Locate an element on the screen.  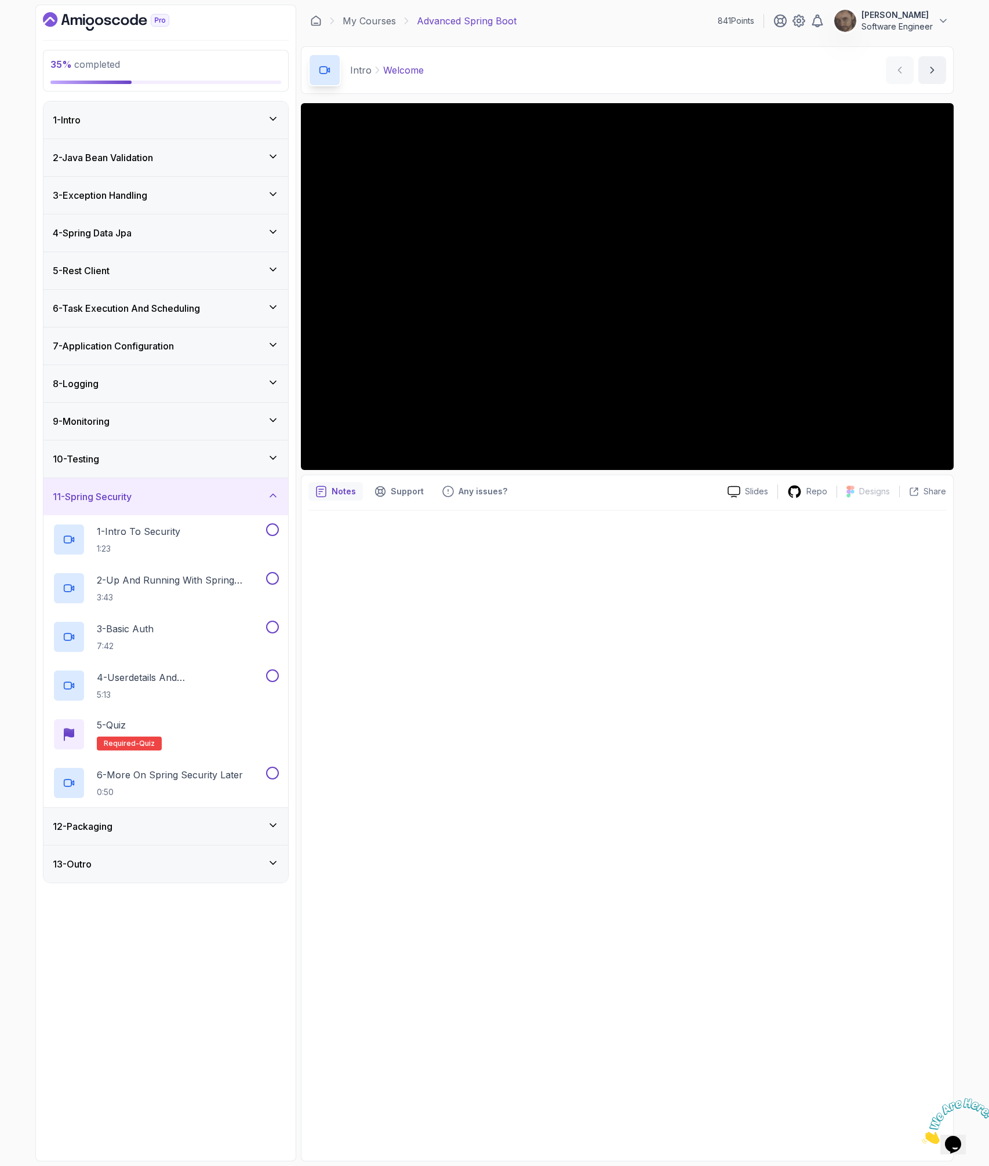
p: 5 - Quiz is located at coordinates (111, 725).